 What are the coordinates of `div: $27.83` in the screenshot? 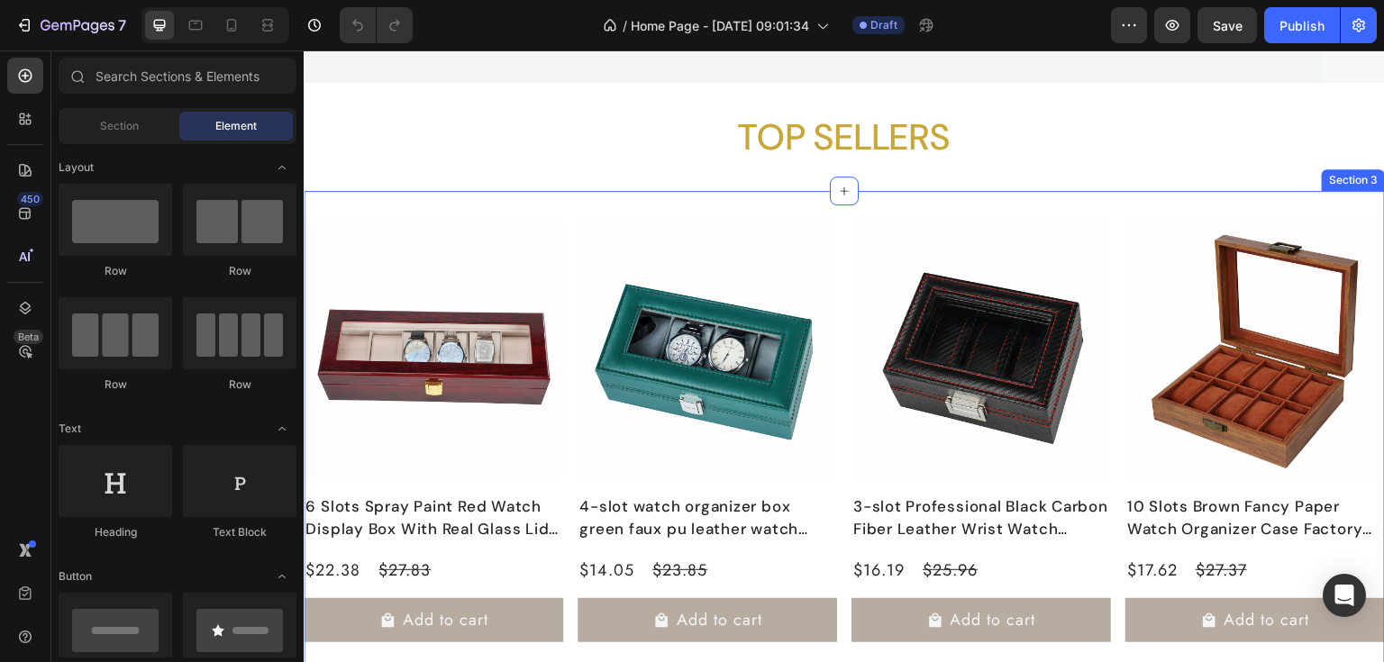 It's located at (101, 520).